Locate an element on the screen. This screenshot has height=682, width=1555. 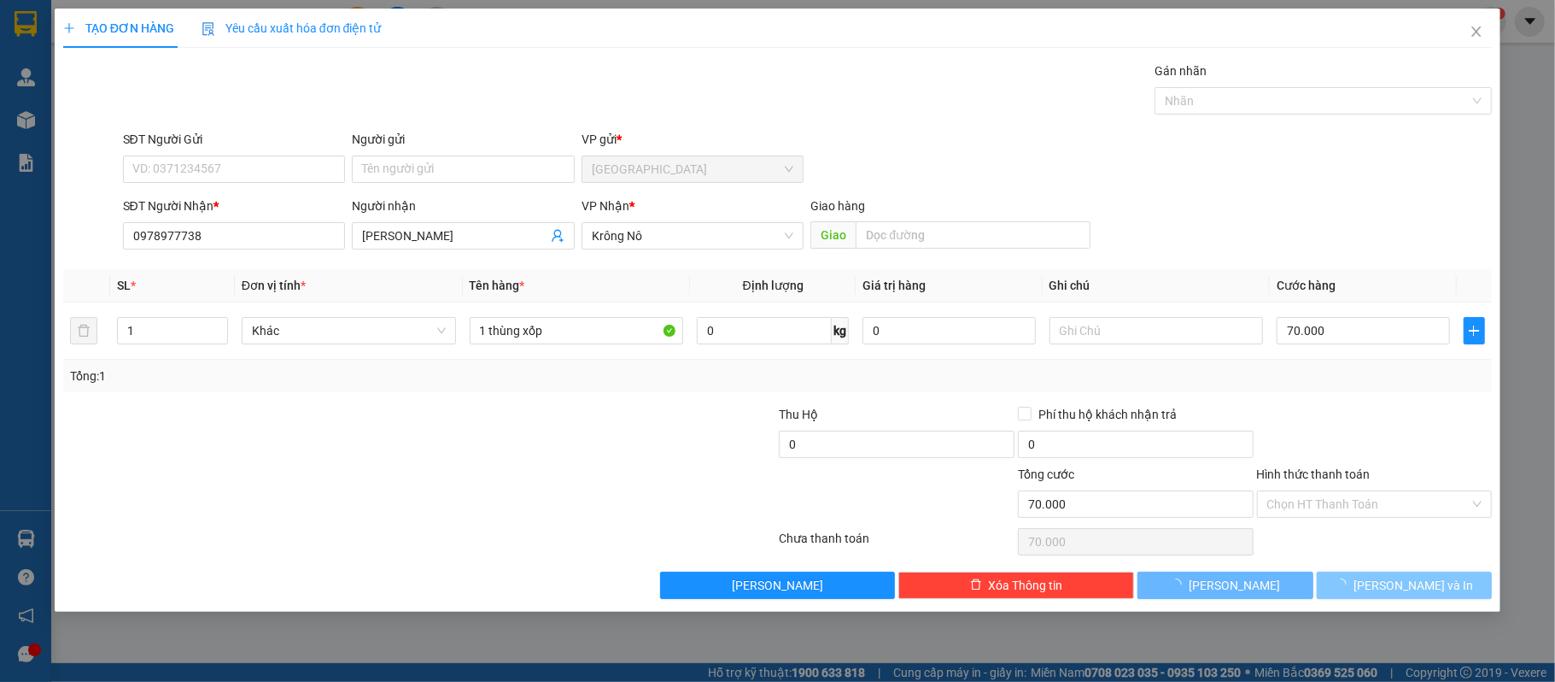
button: plus is located at coordinates (1475, 331).